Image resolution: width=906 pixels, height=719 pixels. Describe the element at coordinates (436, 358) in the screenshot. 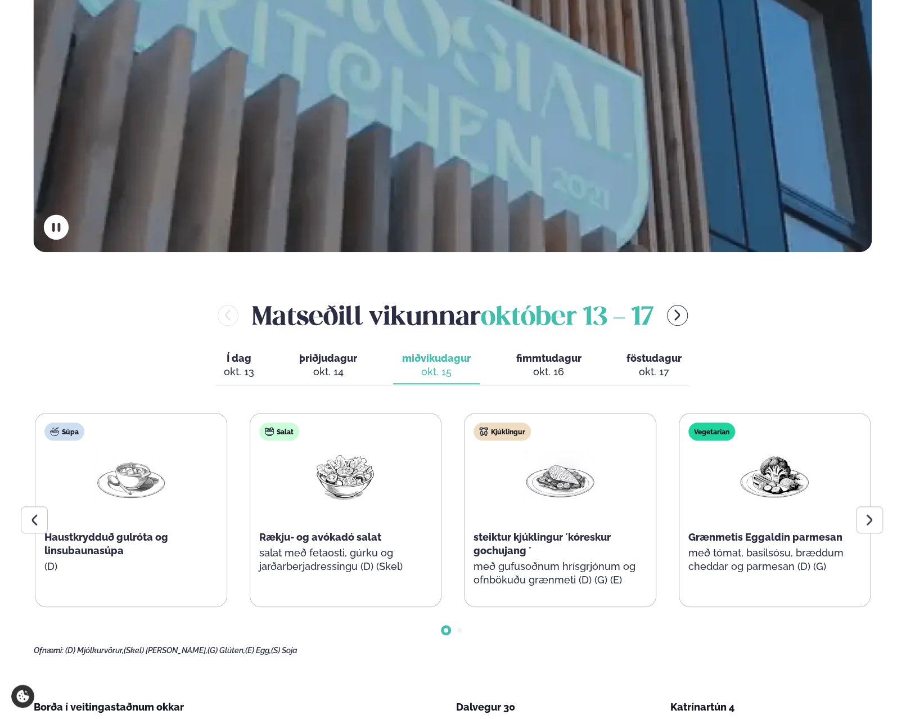

I see `span: miðvikudagur` at that location.